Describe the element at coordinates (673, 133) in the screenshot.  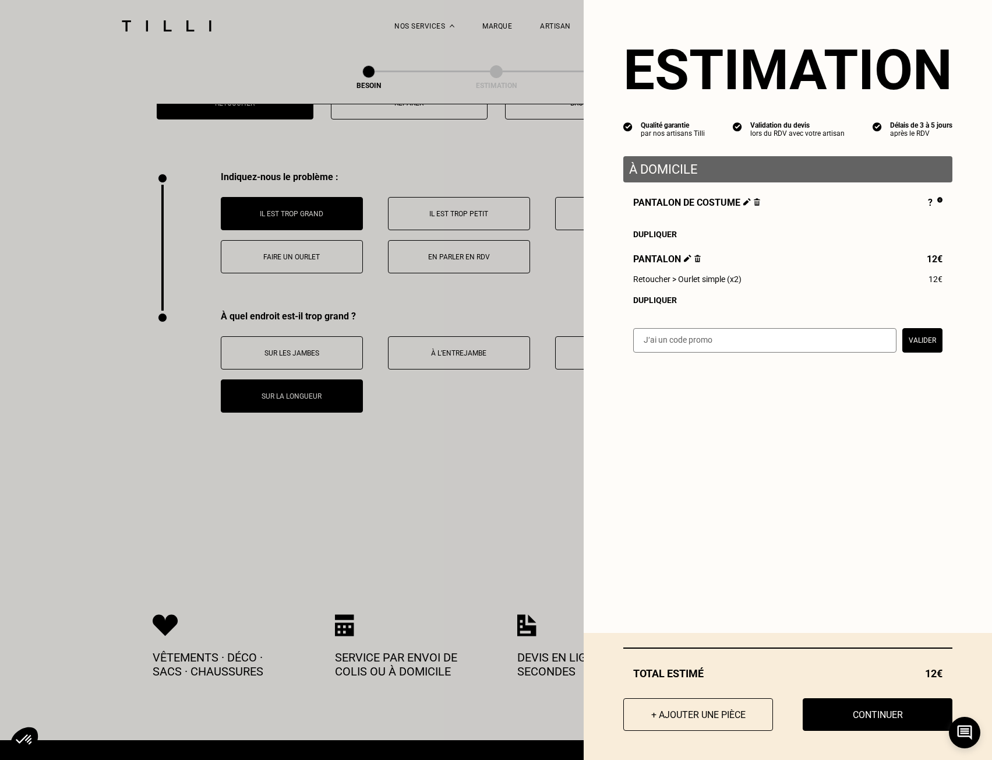
I see `div: par nos artisans Tilli` at that location.